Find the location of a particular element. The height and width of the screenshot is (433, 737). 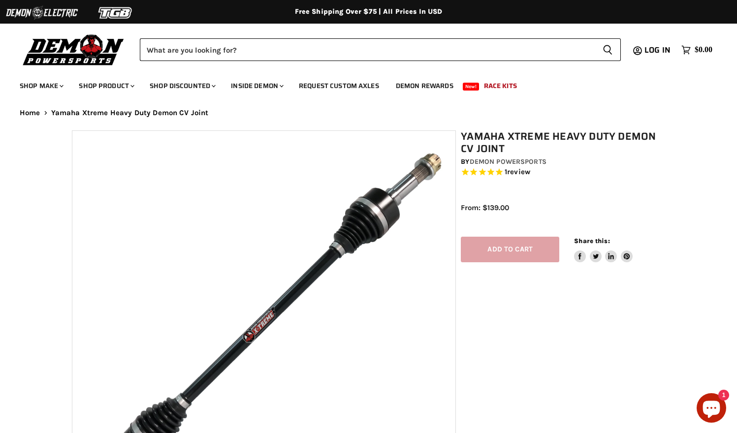

a: Home is located at coordinates (30, 113).